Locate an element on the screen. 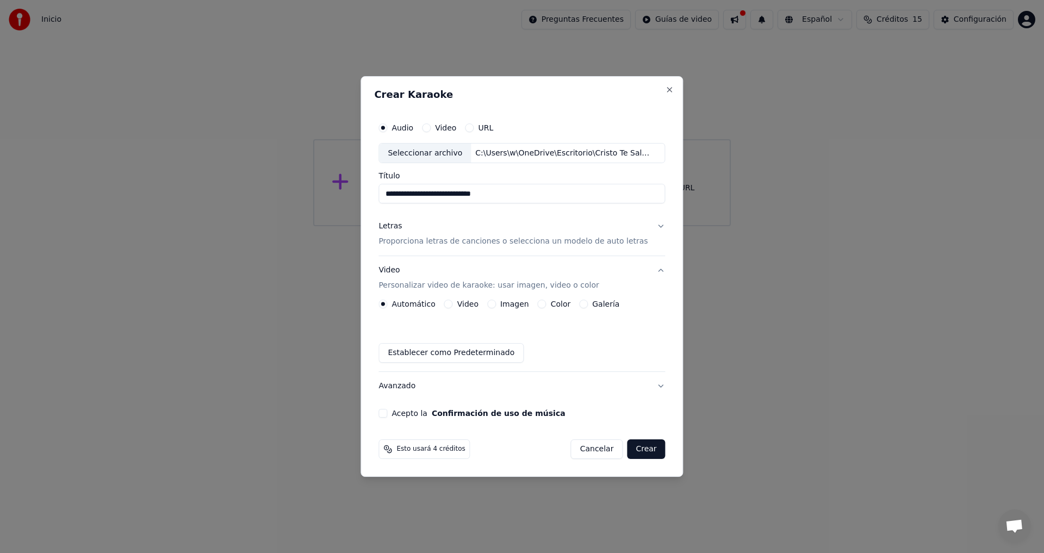  div: Video is located at coordinates (488, 278).